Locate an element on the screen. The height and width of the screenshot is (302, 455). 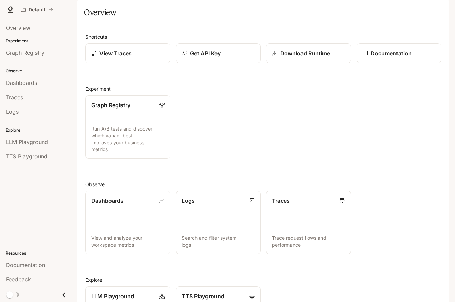
a: LogsSearch and filter system logs is located at coordinates (218, 223).